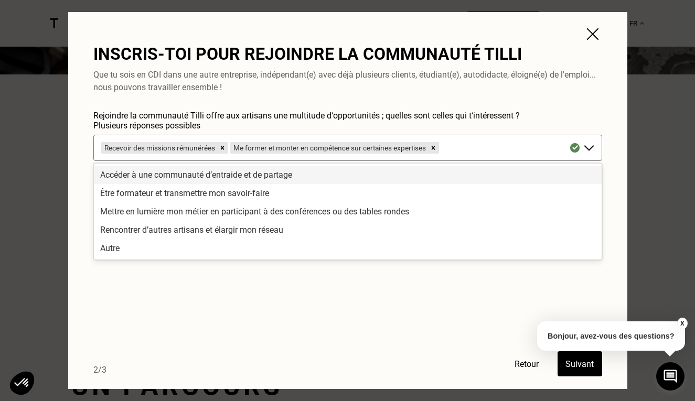  I want to click on button: X, so click(682, 324).